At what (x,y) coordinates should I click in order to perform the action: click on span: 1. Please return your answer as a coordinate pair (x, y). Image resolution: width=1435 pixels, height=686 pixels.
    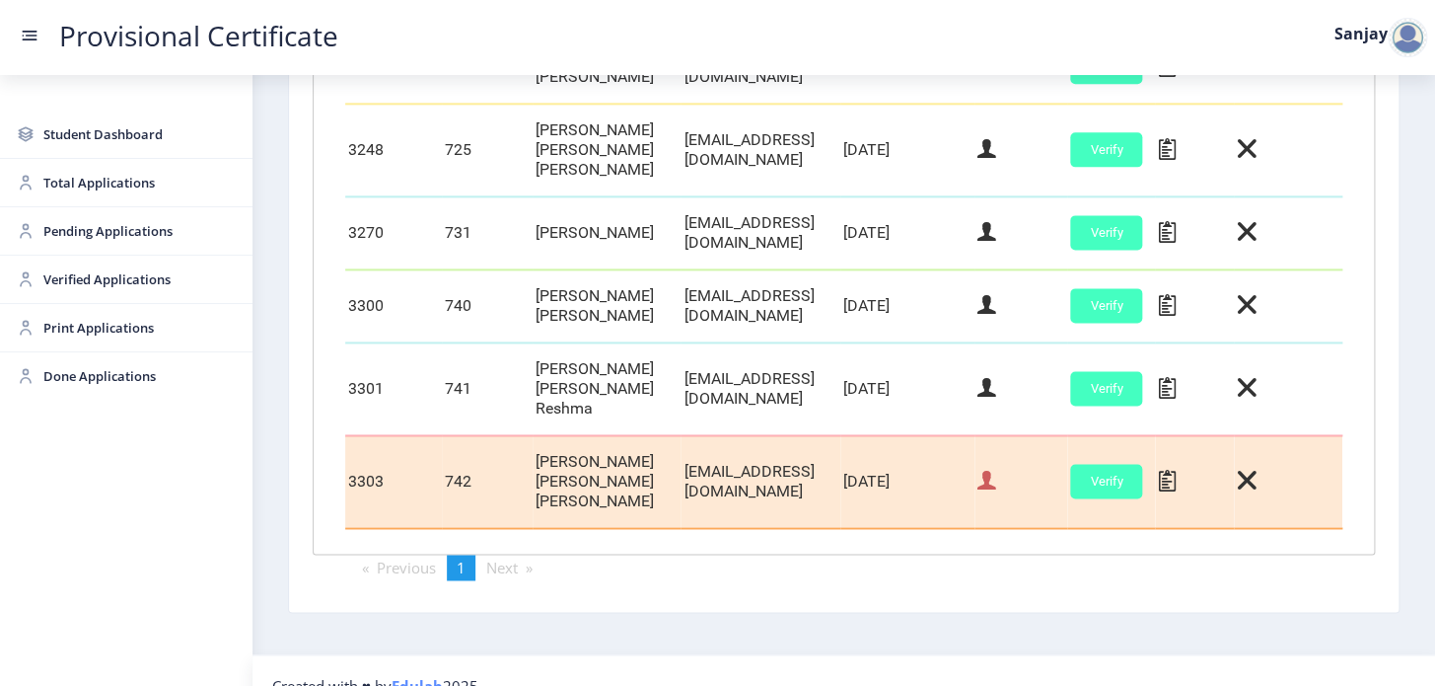
    Looking at the image, I should click on (461, 567).